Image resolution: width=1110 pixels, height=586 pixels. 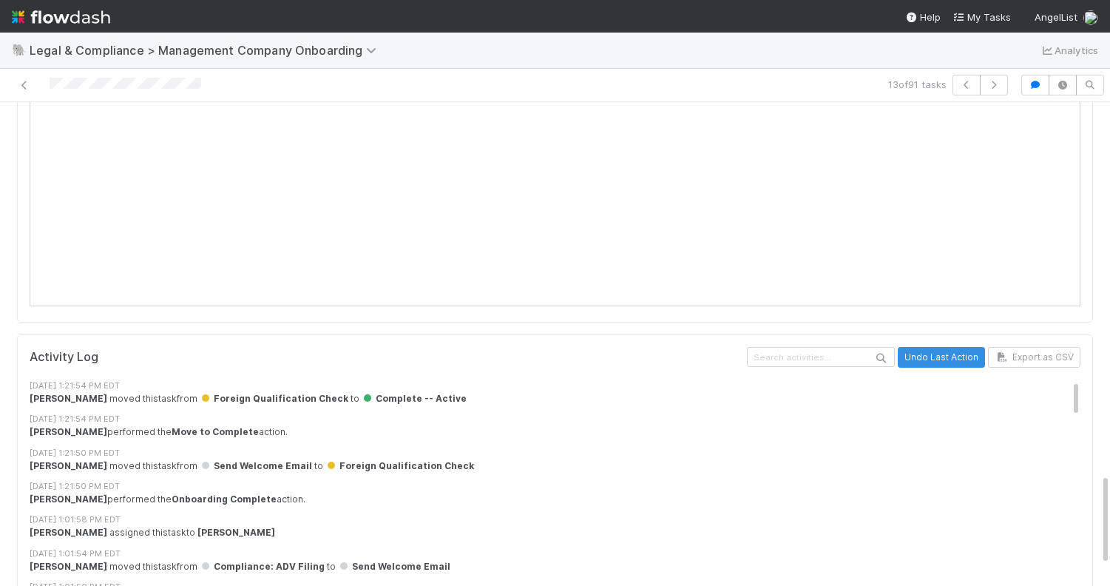 I want to click on button: Undo Last Action, so click(x=941, y=357).